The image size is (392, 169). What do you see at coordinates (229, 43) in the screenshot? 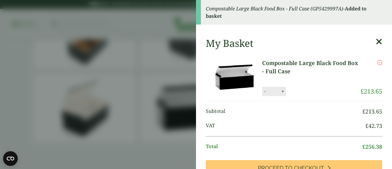
I see `h2: My Basket` at bounding box center [229, 43].